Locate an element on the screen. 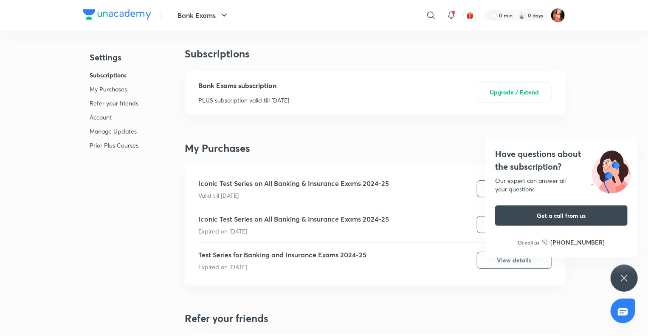 This screenshot has width=648, height=336. button: Bank Exams is located at coordinates (204, 15).